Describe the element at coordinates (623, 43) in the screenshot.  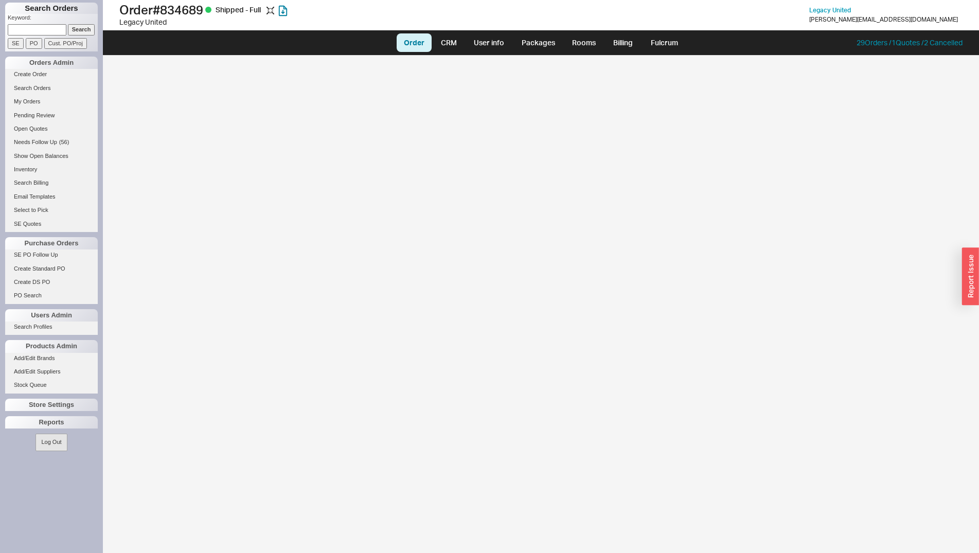
I see `a: Billing` at that location.